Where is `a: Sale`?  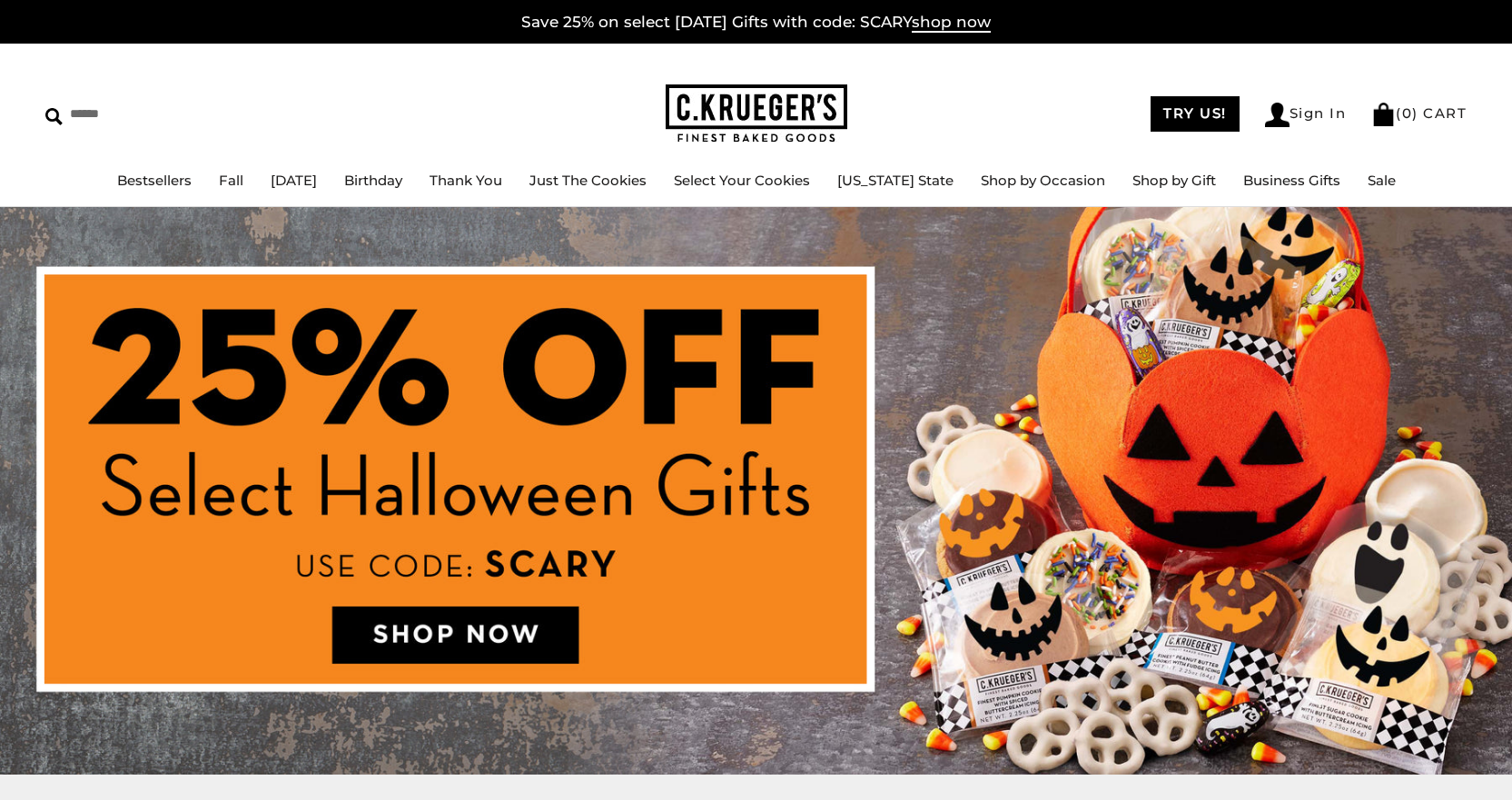 a: Sale is located at coordinates (1381, 180).